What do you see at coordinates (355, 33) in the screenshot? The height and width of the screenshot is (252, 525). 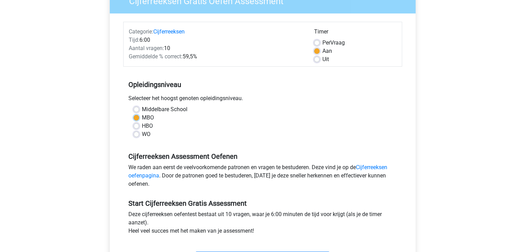 I see `div: Timer` at bounding box center [355, 33].